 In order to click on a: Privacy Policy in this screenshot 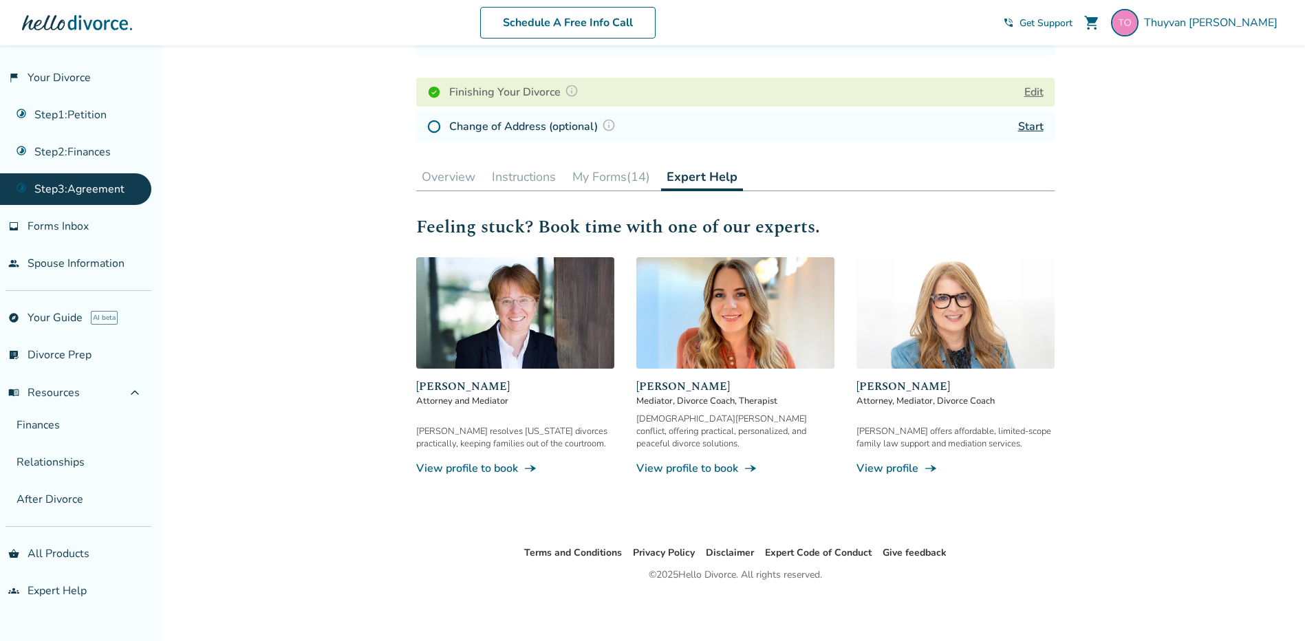, I will do `click(664, 552)`.